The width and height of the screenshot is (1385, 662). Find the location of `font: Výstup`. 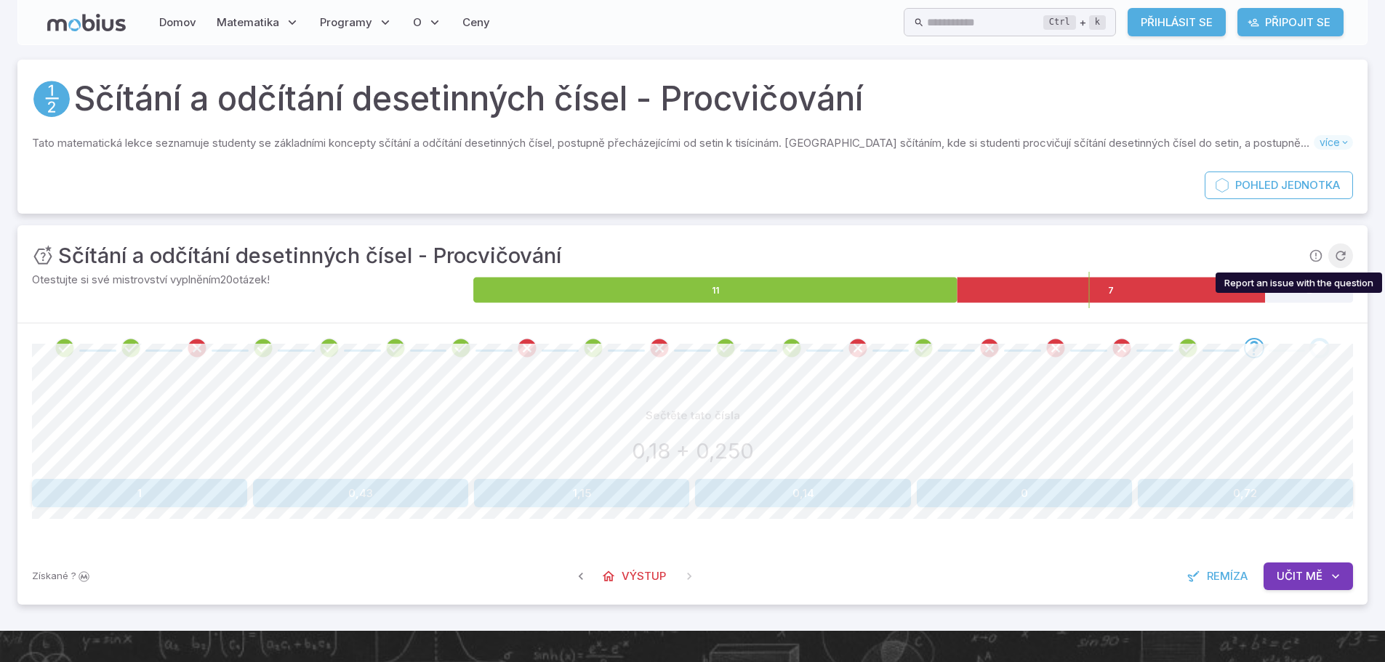

font: Výstup is located at coordinates (643, 576).